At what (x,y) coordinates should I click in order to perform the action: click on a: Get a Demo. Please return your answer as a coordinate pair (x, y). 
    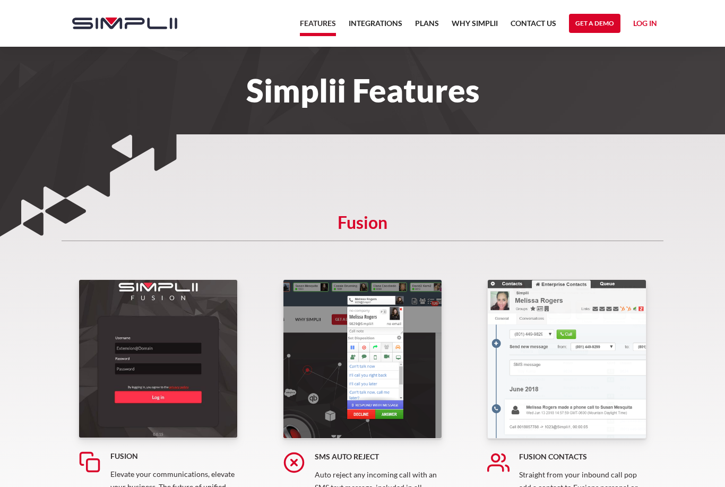
    Looking at the image, I should click on (594, 23).